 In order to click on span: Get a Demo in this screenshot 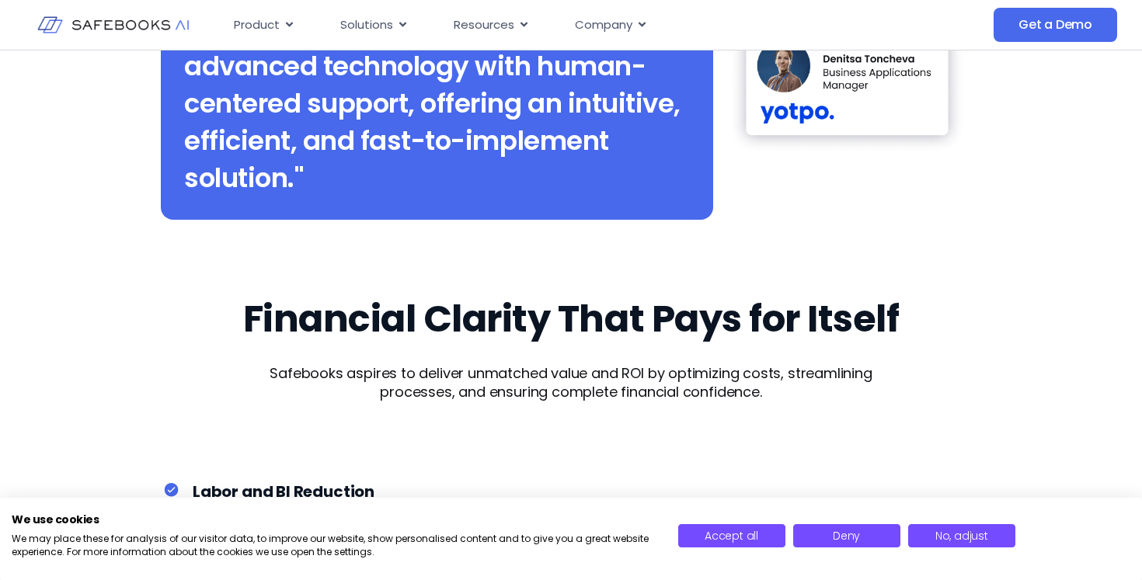, I will do `click(1055, 25)`.